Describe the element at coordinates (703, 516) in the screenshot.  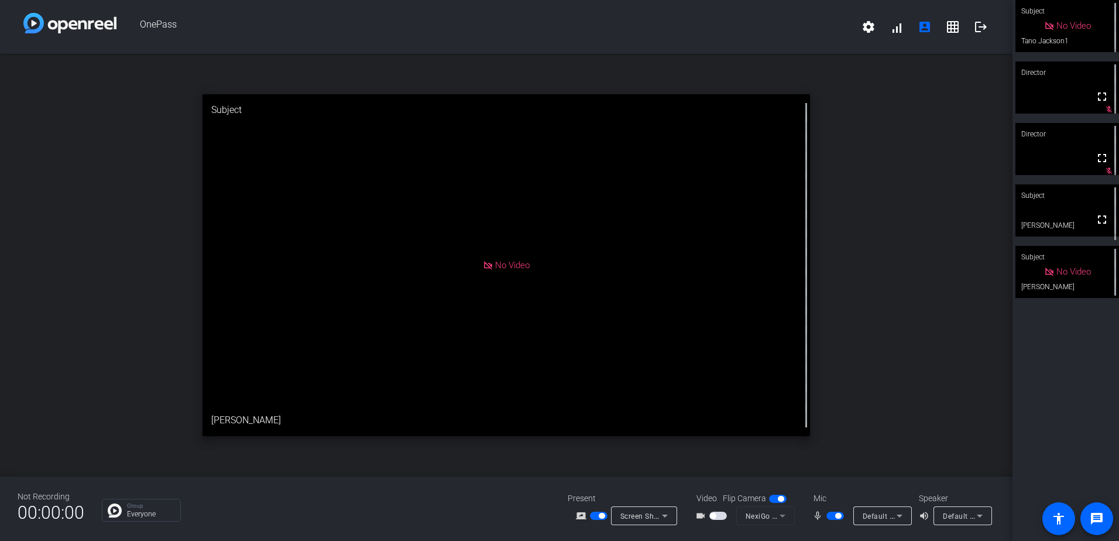
I see `mat-icon: videocam_outline` at that location.